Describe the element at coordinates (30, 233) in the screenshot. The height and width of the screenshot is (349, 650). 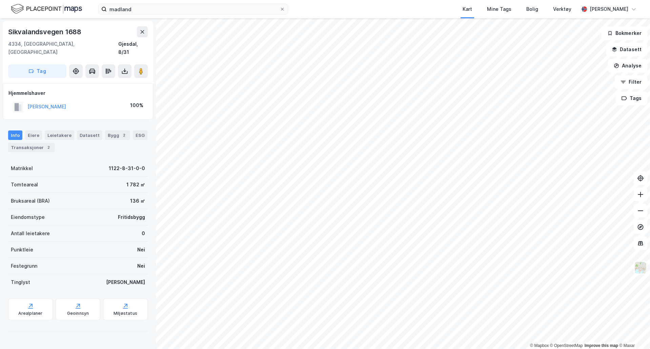
I see `div: Antall leietakere` at that location.